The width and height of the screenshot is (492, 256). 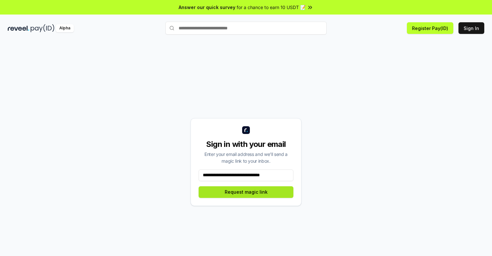 I want to click on img: reveel_dark, so click(x=18, y=28).